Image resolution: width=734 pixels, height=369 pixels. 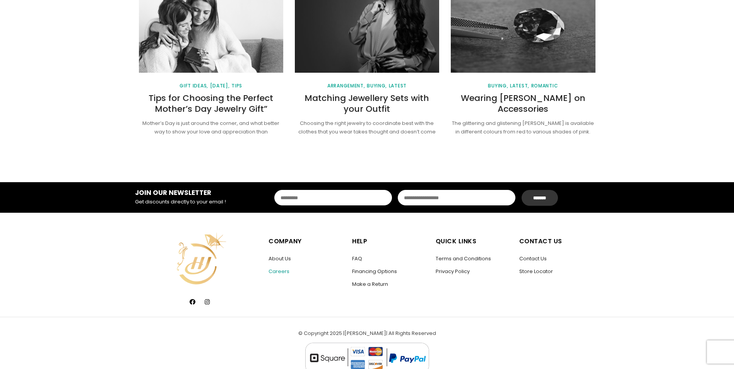 What do you see at coordinates (370, 284) in the screenshot?
I see `a: Make a Return` at bounding box center [370, 284].